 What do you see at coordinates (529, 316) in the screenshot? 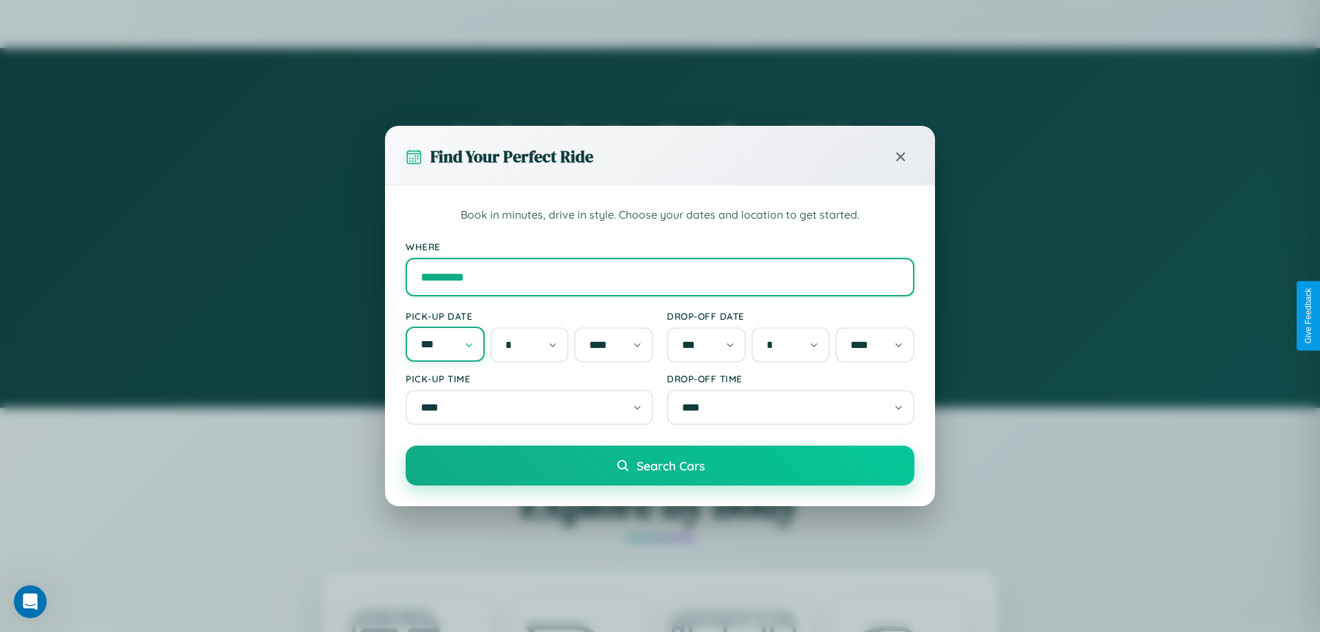
I see `label: Pick-up Date` at bounding box center [529, 316].